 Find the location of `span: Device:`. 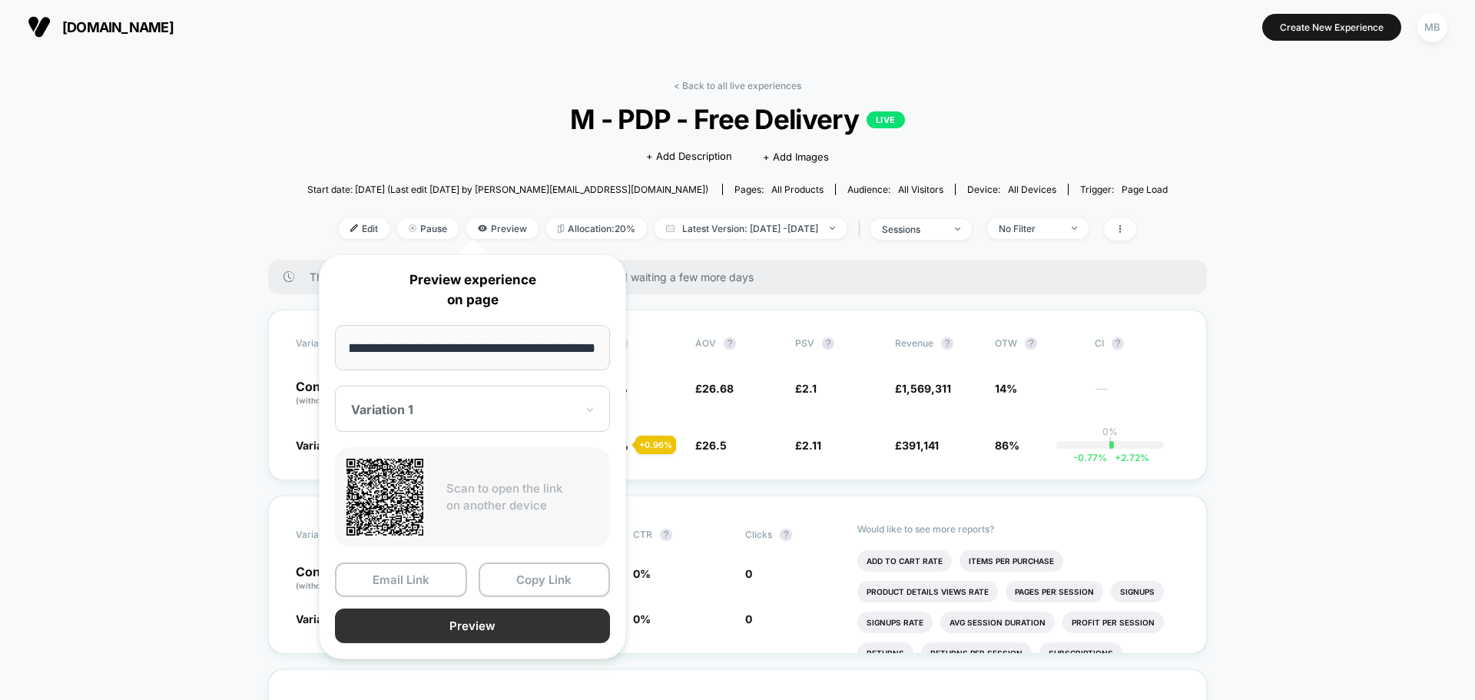

span: Device: is located at coordinates (1011, 189).